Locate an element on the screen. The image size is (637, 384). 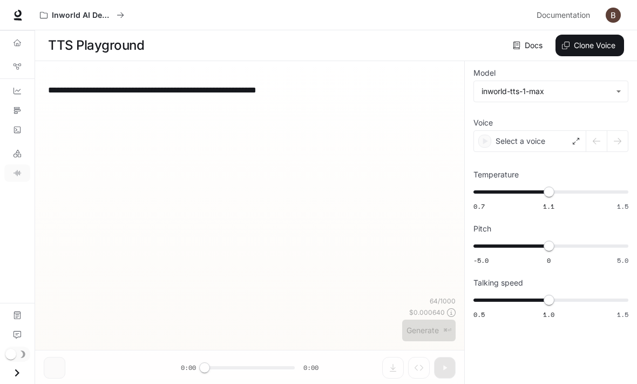
p: 64 / 1000 is located at coordinates (443, 300).